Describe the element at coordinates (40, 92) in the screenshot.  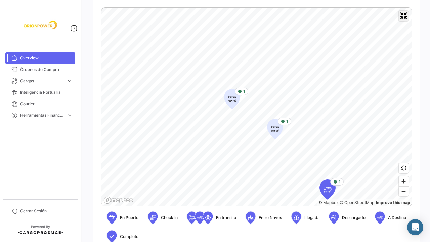
I see `a: Inteligencia Portuaria` at that location.